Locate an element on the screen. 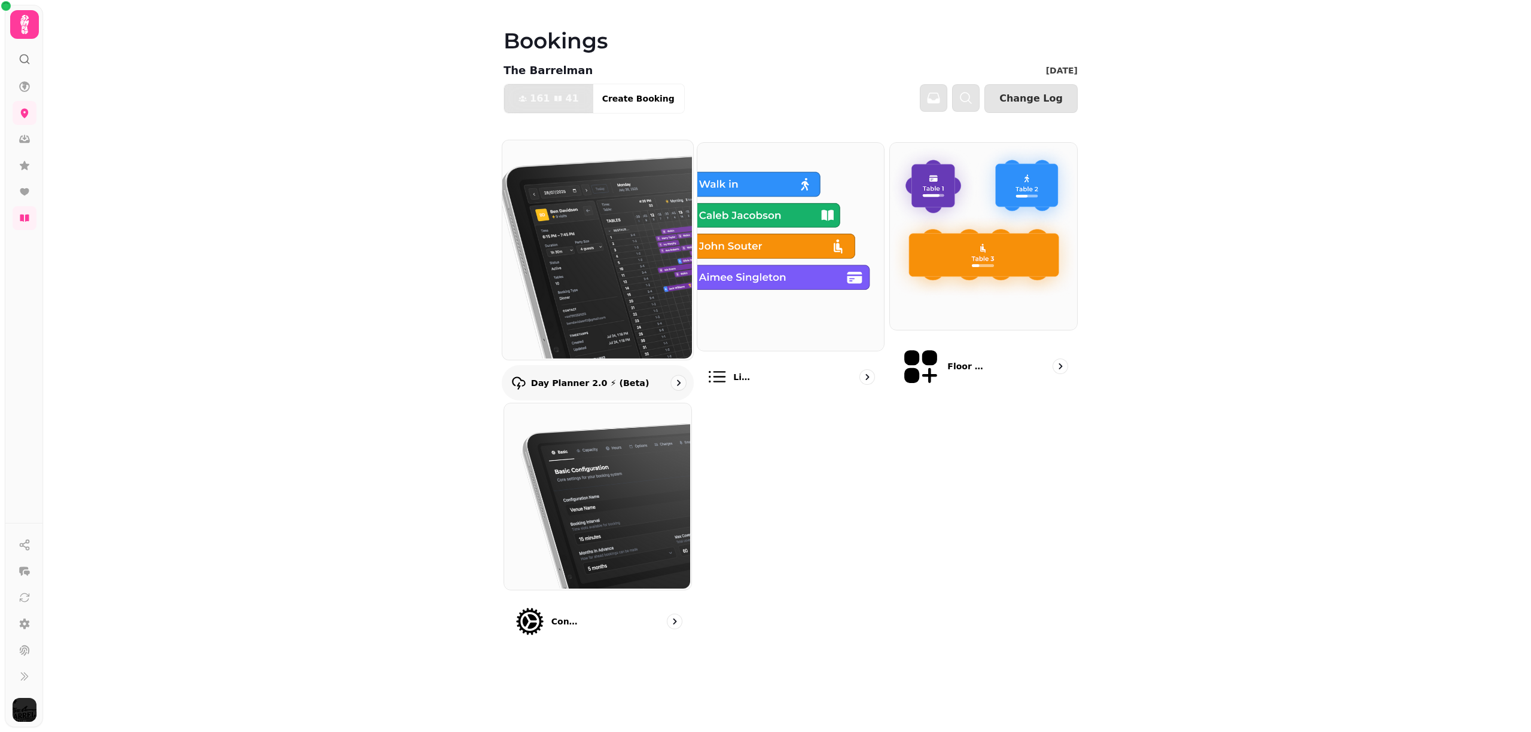 Image resolution: width=1531 pixels, height=732 pixels. a: ConfigurationConfiguration is located at coordinates (597, 526).